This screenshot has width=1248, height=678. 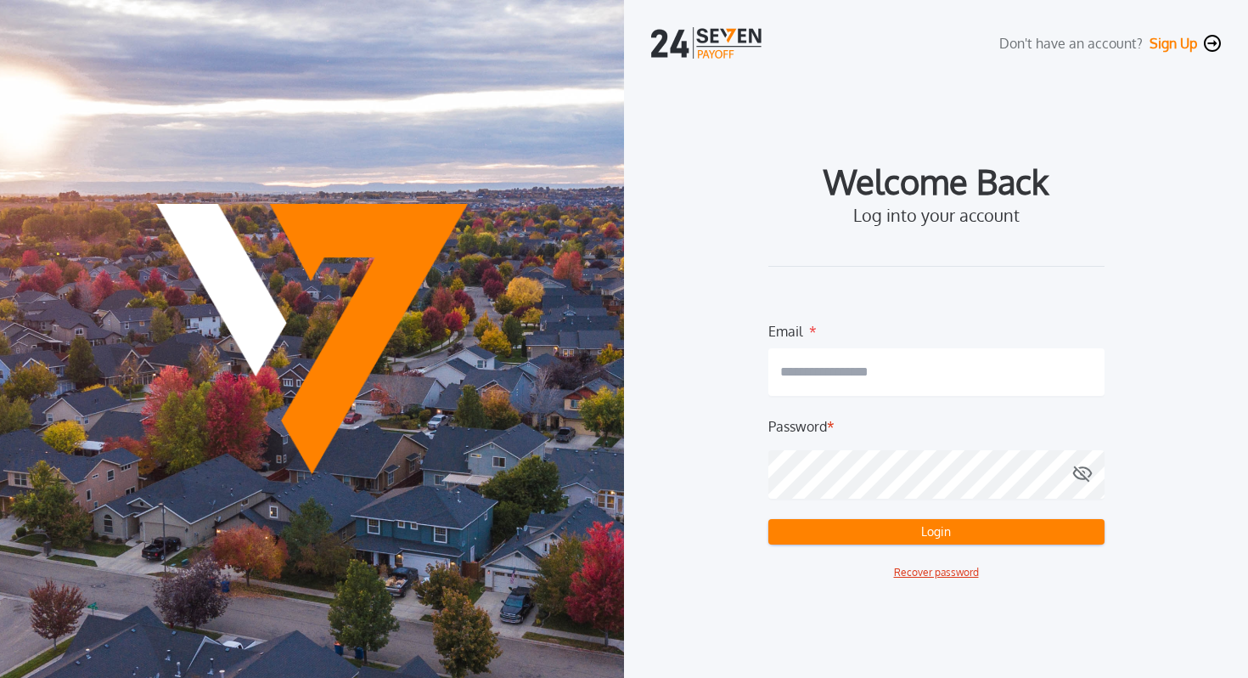 What do you see at coordinates (936, 181) in the screenshot?
I see `label: Welcome Back` at bounding box center [936, 181].